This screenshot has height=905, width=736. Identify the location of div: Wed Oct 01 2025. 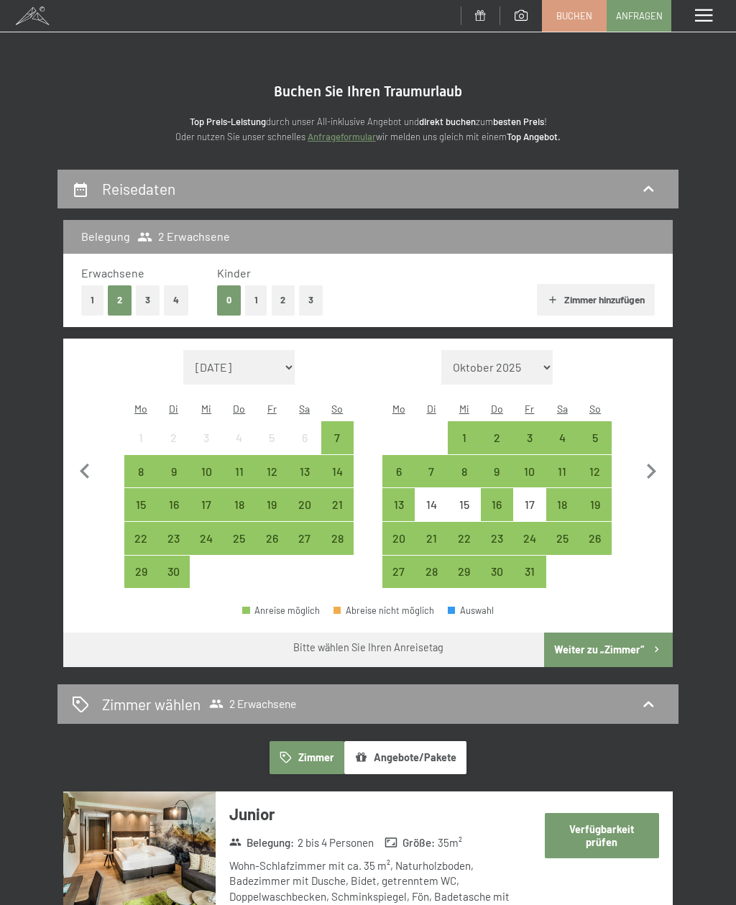
(464, 438).